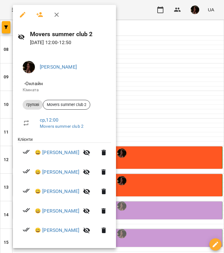  Describe the element at coordinates (67, 105) in the screenshot. I see `div: Movers summer club 2` at that location.